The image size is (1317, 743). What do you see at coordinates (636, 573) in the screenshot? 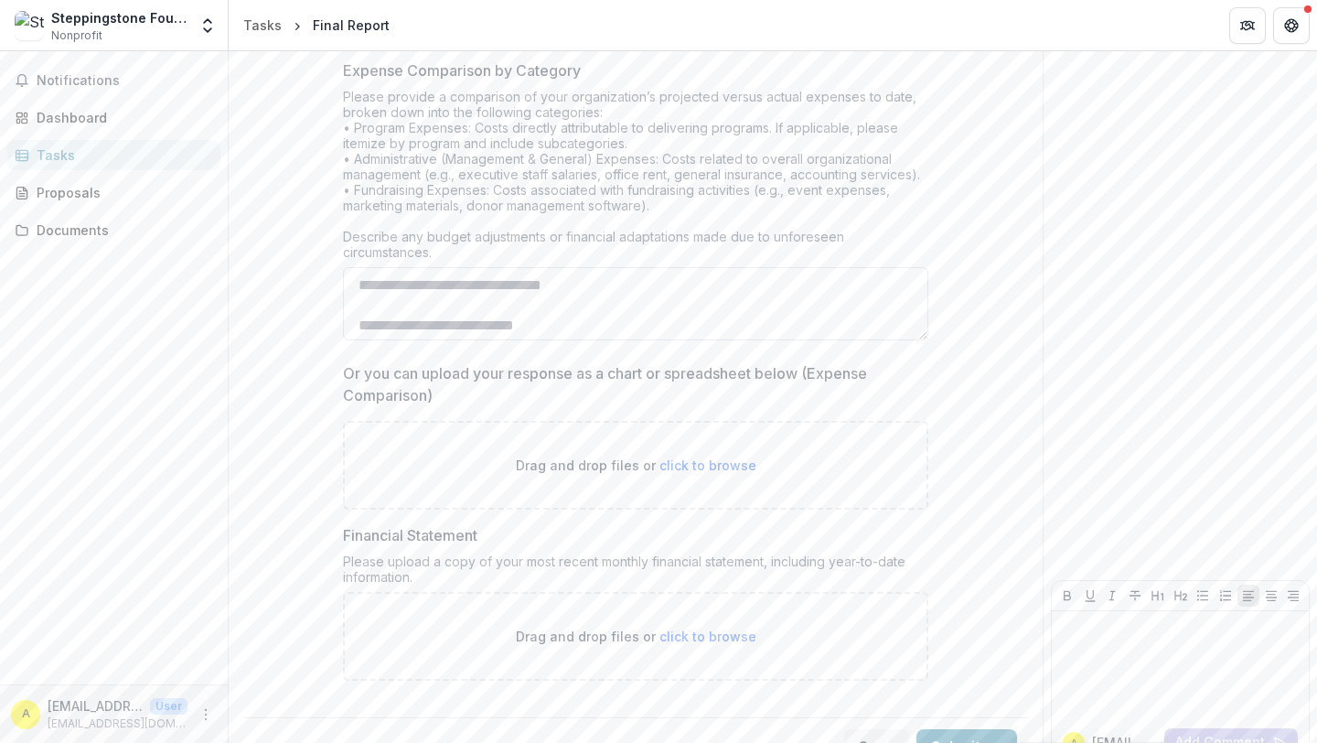
I see `div: Please upload a copy of your most recent monthly financial statement, including year-to-date info...` at bounding box center [636, 573].